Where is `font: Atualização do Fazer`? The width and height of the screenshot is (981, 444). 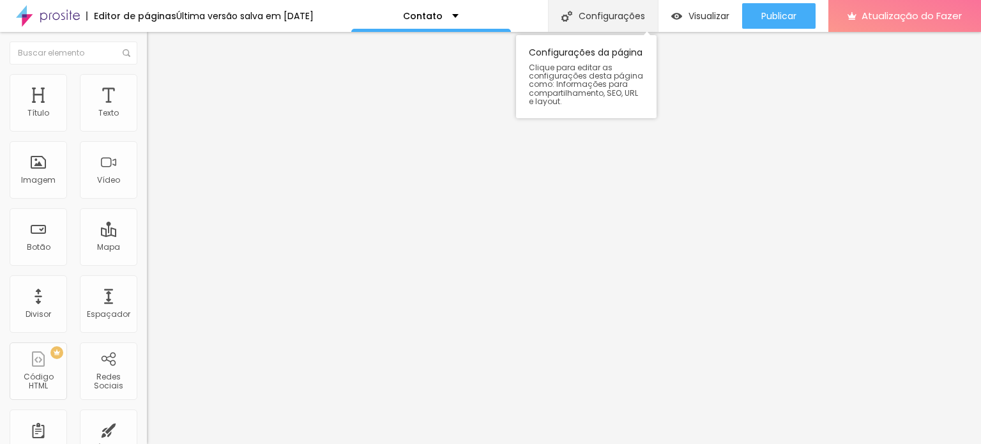
font: Atualização do Fazer is located at coordinates (912, 15).